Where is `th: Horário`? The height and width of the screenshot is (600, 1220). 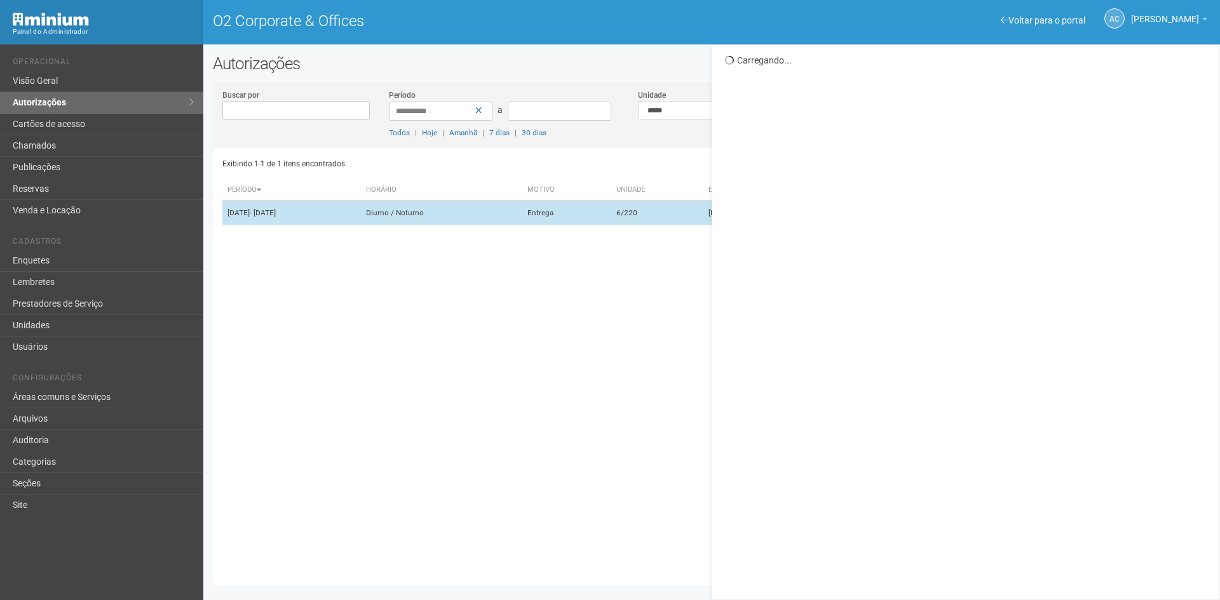 th: Horário is located at coordinates (442, 190).